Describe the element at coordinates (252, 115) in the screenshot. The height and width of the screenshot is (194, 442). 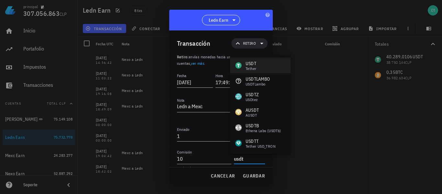
I see `div: aUSDT` at that location.